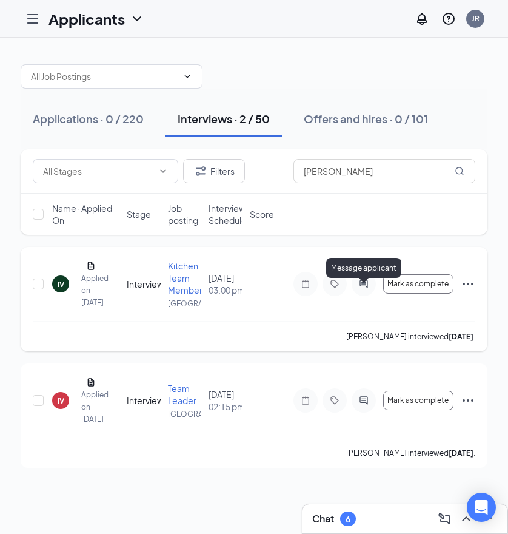  I want to click on span: Job posting, so click(185, 214).